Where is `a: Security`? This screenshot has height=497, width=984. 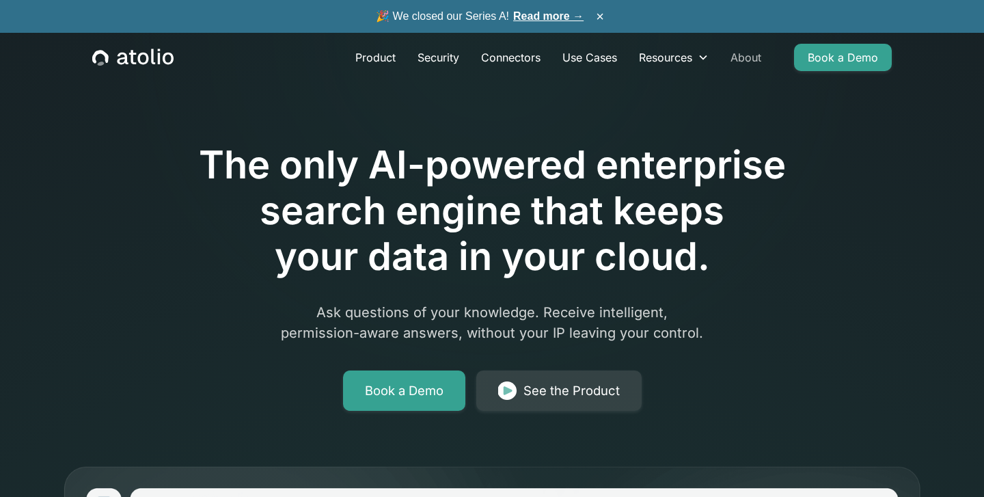 a: Security is located at coordinates (438, 57).